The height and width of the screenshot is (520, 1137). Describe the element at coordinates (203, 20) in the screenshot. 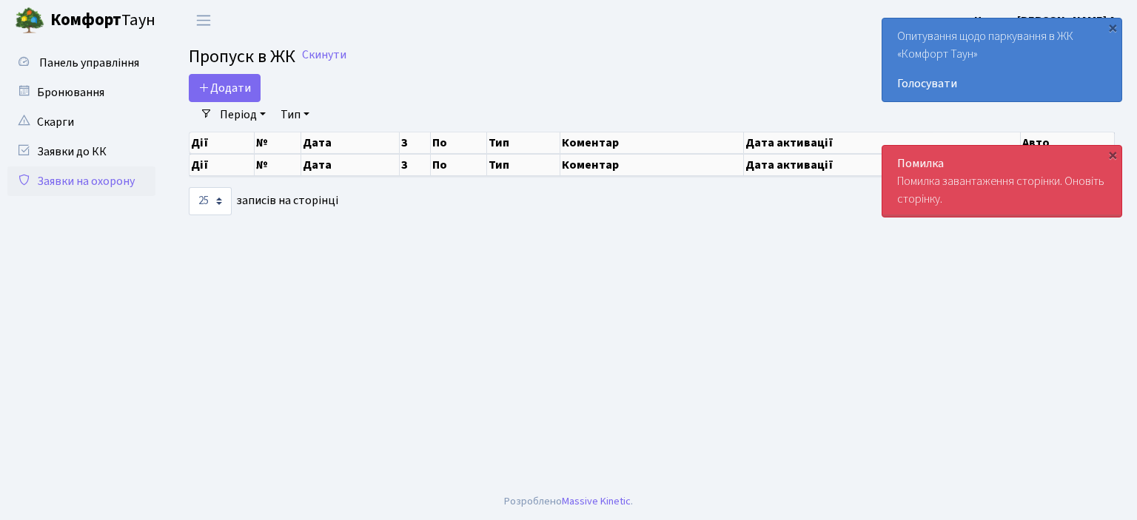

I see `button: Переключити навігацію` at that location.